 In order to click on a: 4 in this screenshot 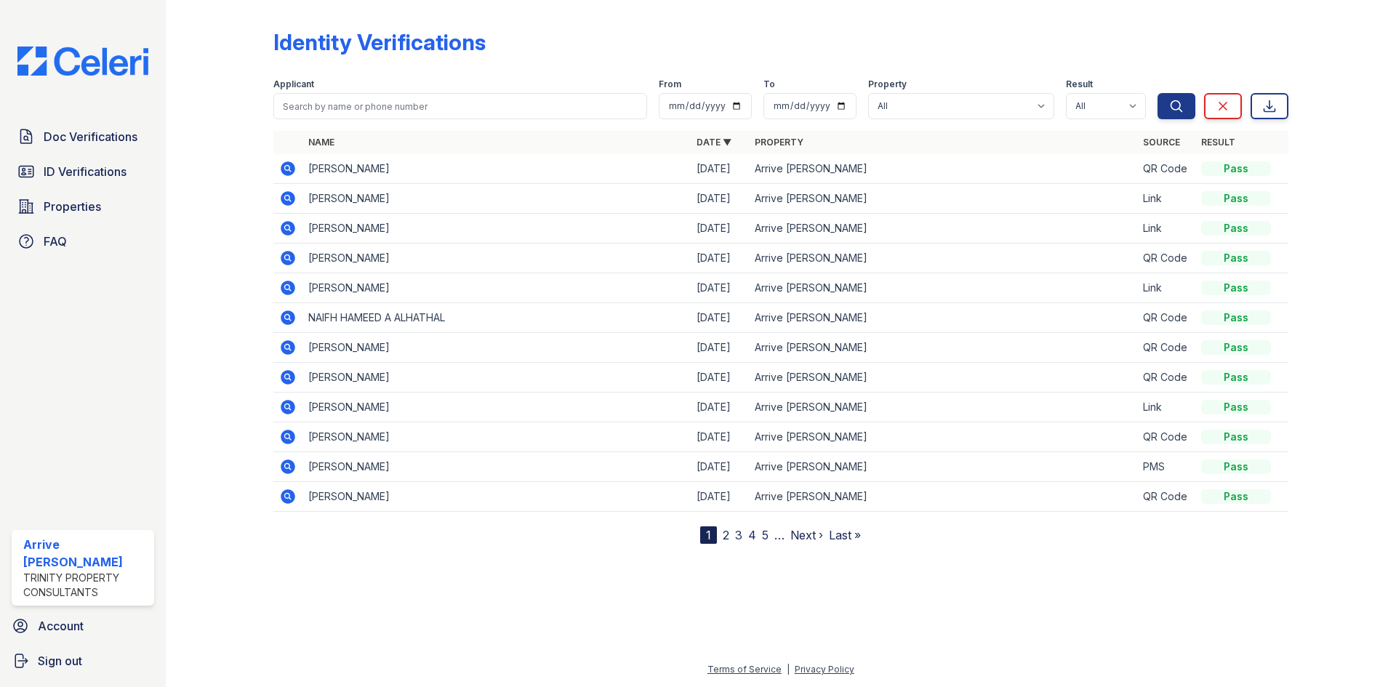, I will do `click(752, 535)`.